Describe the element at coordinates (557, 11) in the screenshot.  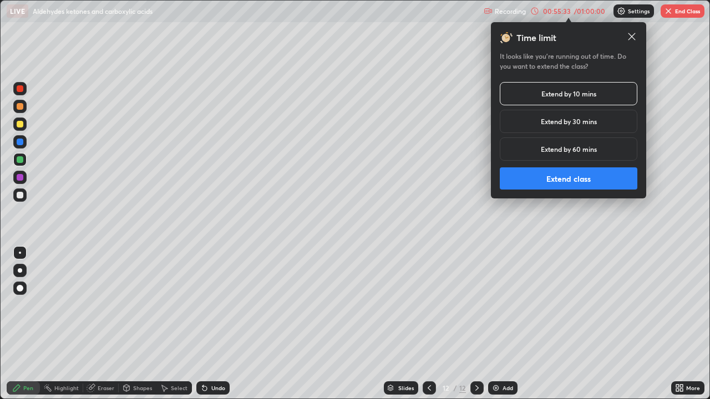
I see `div: 00:55:33` at that location.